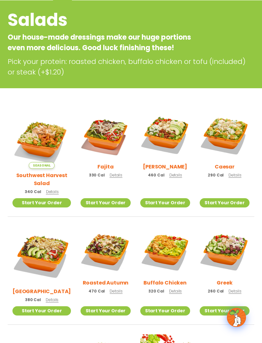 The width and height of the screenshot is (262, 343). What do you see at coordinates (165, 251) in the screenshot?
I see `img: Product photo for Buffalo Chicken Salad` at bounding box center [165, 251].